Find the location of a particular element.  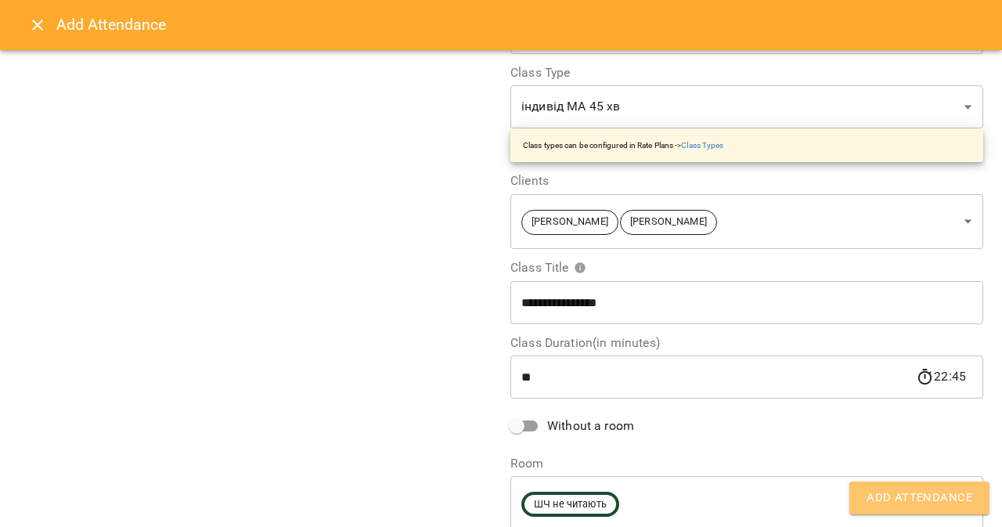

button: Close is located at coordinates (38, 25).